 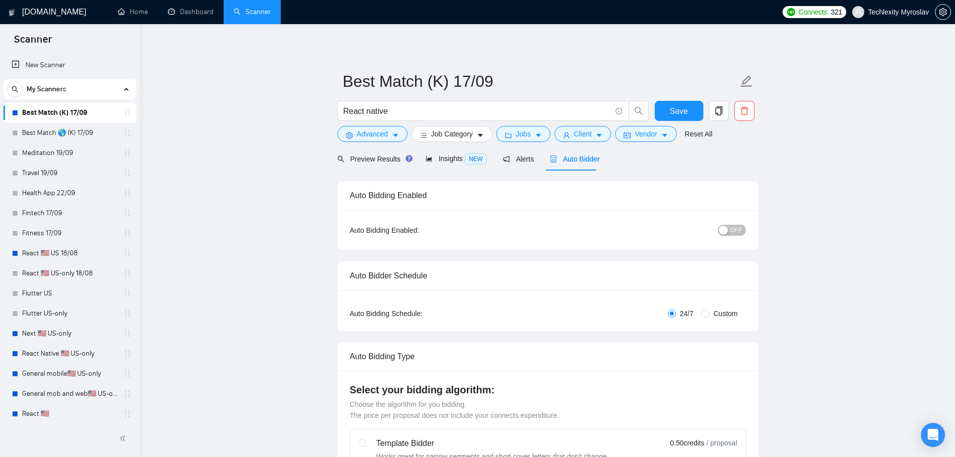 What do you see at coordinates (70, 173) in the screenshot?
I see `a: Travel 19/09` at bounding box center [70, 173].